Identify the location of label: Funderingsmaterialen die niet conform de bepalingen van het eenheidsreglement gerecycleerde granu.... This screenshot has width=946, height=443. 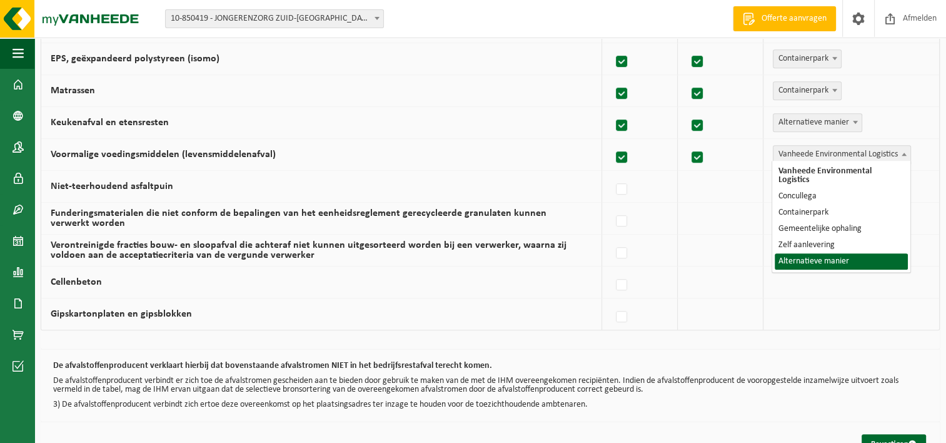
(298, 218).